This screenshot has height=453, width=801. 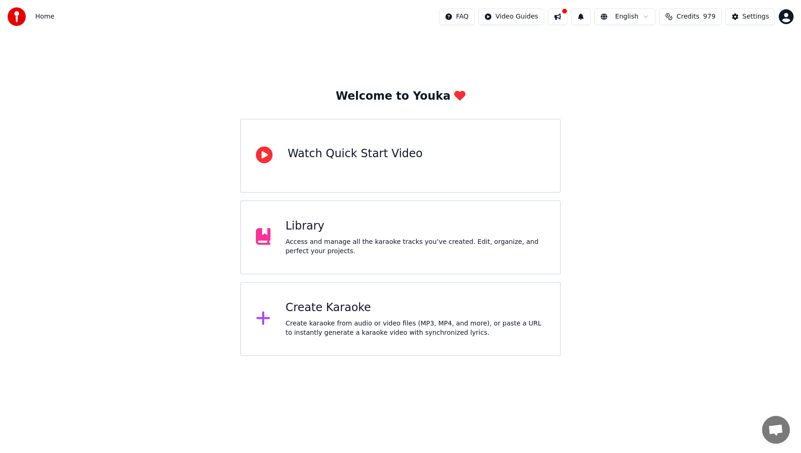 I want to click on span: Credits, so click(x=688, y=17).